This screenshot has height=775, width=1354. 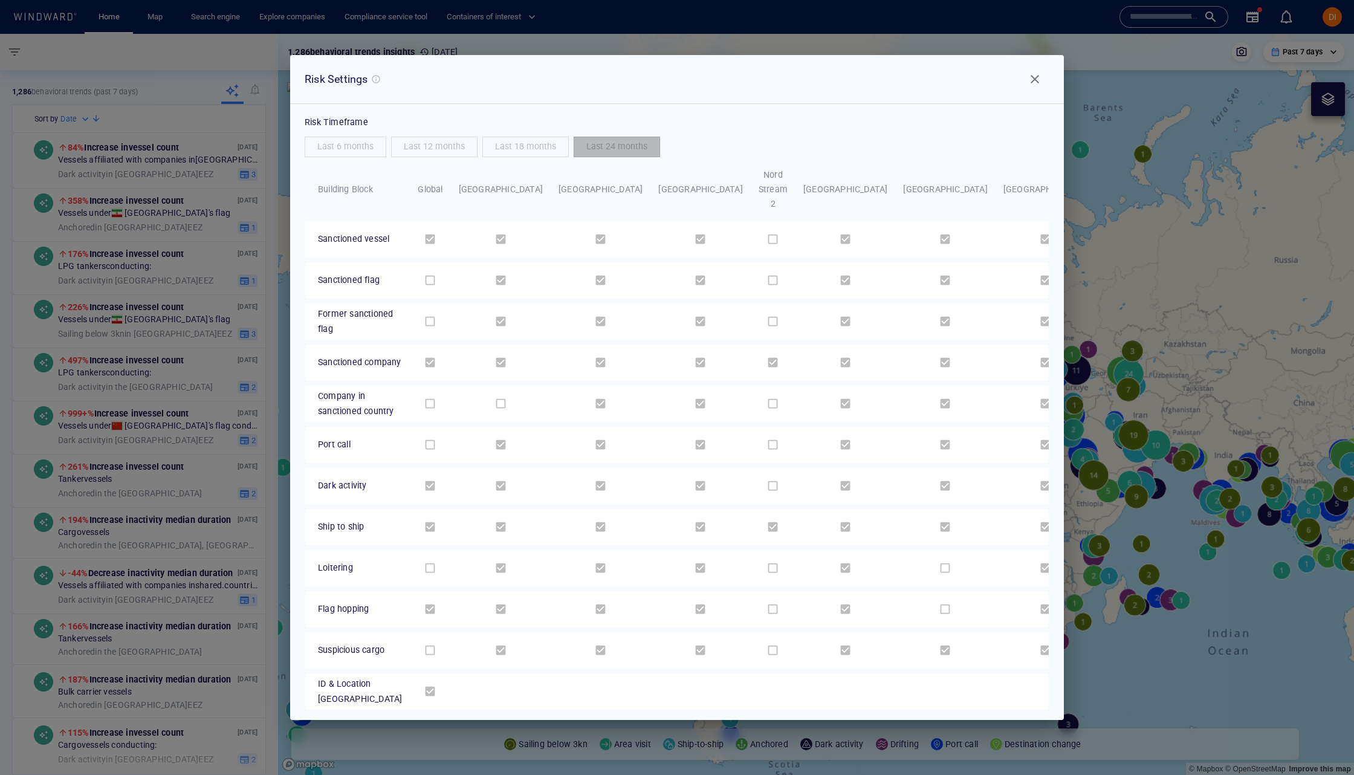 I want to click on span: Sanctioned flag, so click(x=349, y=280).